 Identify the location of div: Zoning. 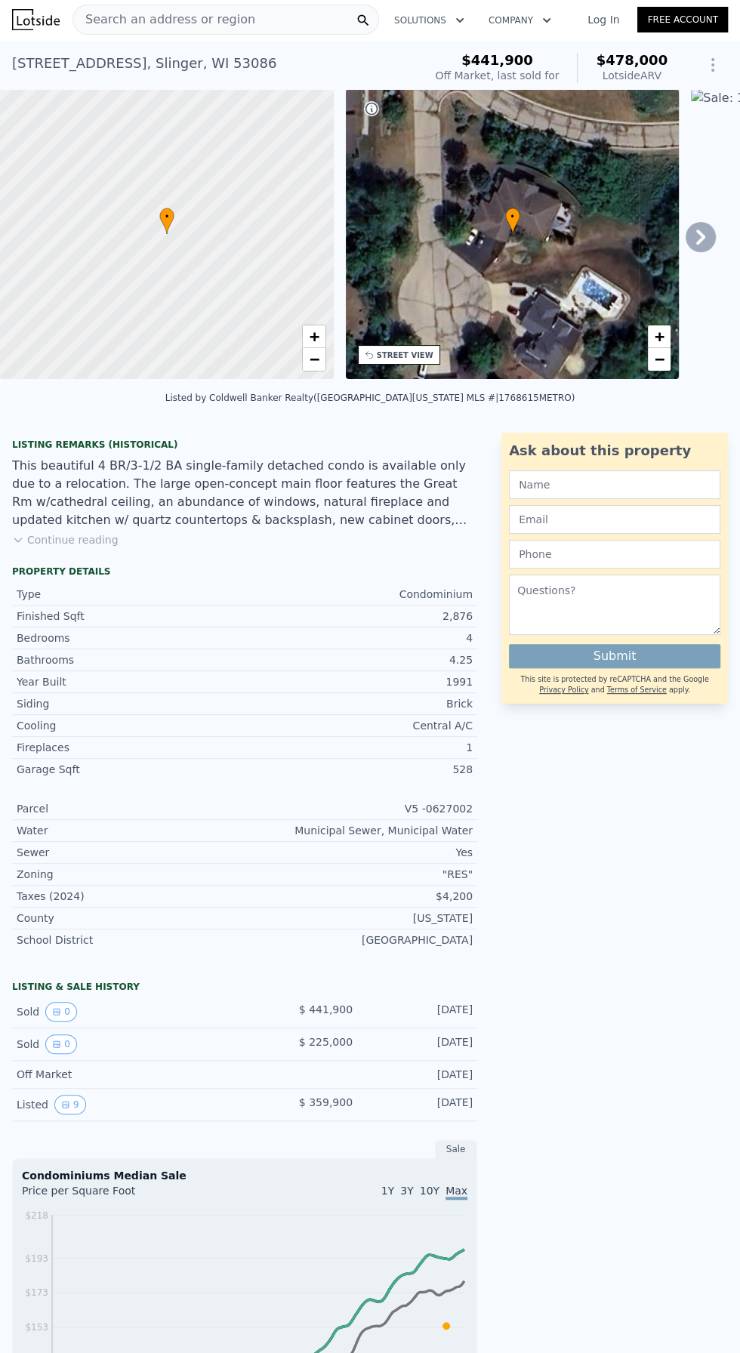
(131, 874).